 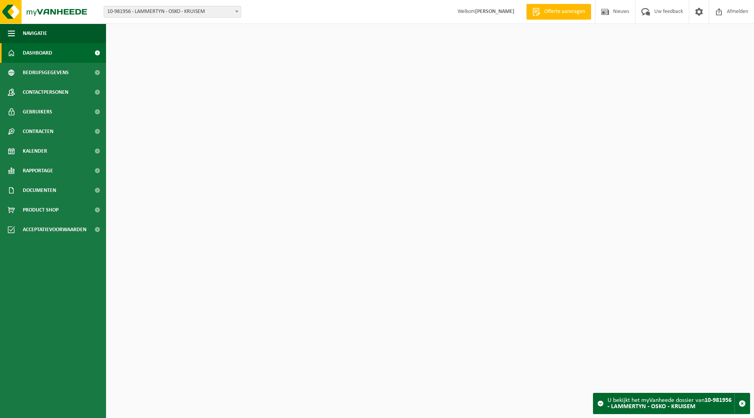 I want to click on span: Contracten, so click(x=38, y=132).